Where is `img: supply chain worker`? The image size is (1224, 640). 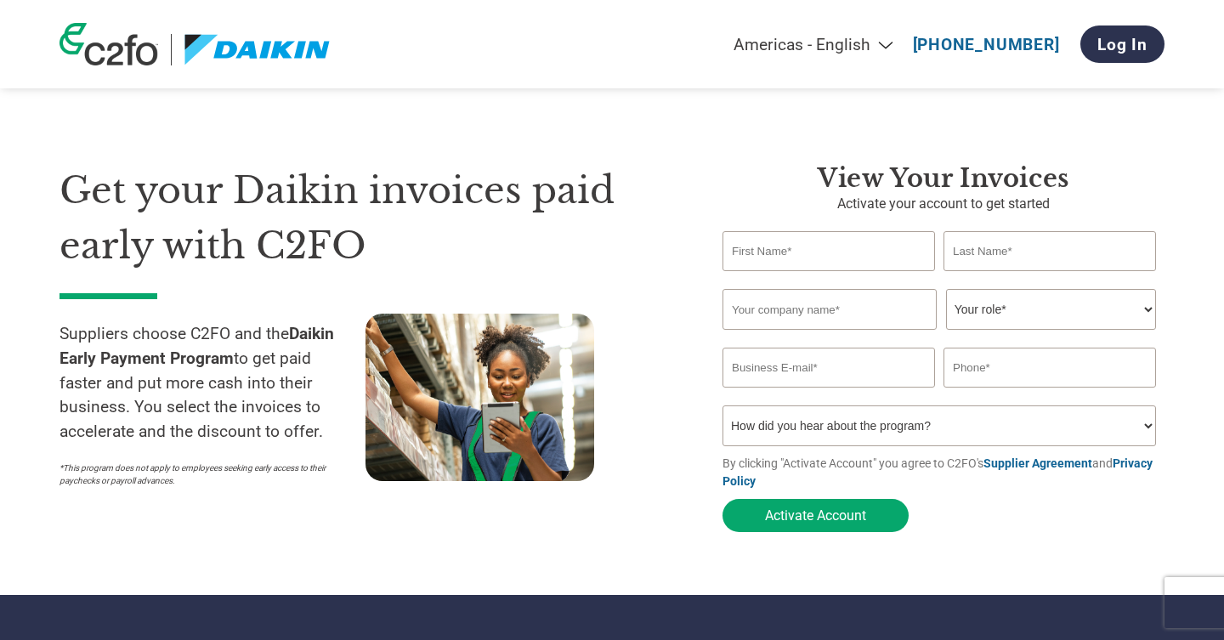 img: supply chain worker is located at coordinates (480, 397).